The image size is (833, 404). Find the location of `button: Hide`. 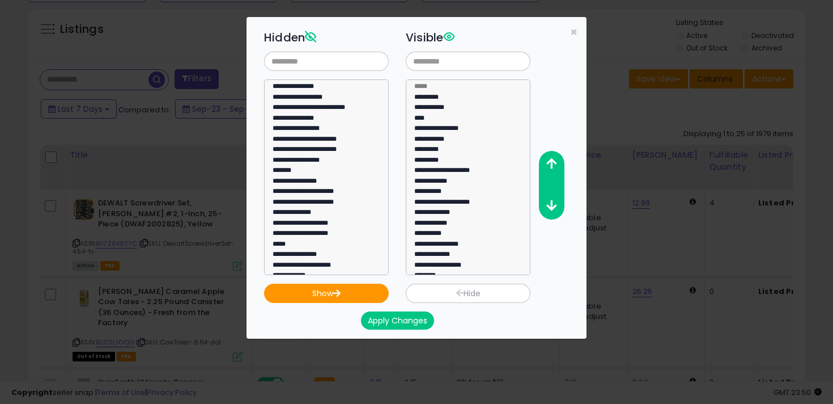

button: Hide is located at coordinates (468, 293).